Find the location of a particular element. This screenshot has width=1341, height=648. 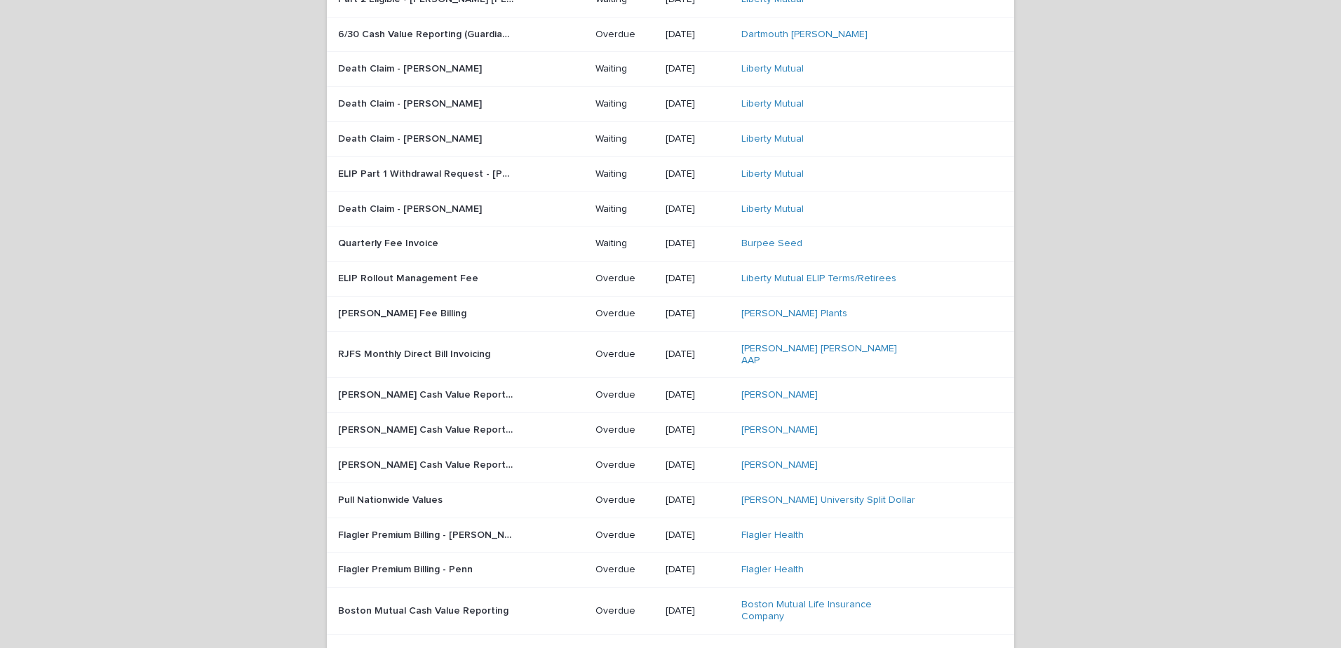

tr: 6/30 Cash Value Reporting (Guardian / NYL / Nationwide)6/30 Cash Value Reporting (Guardian / NYL ... is located at coordinates (671, 34).